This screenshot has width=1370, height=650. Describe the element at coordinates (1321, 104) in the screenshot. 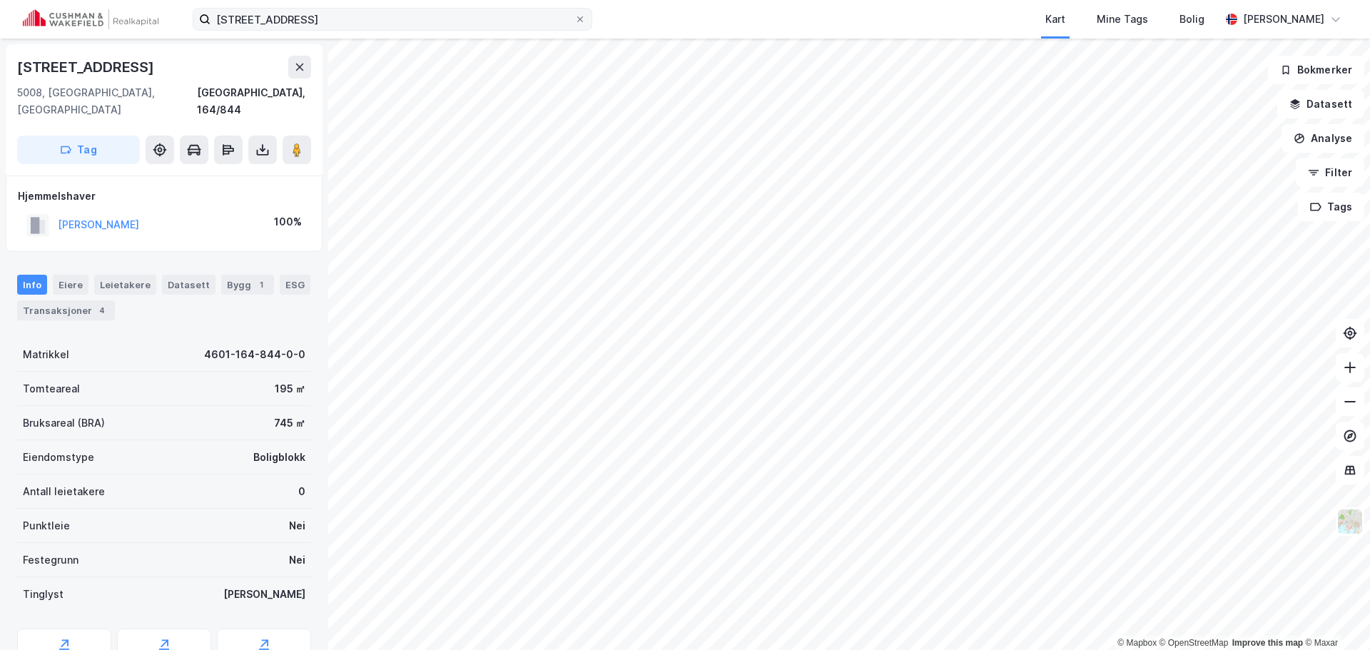

I see `button: Datasett` at that location.